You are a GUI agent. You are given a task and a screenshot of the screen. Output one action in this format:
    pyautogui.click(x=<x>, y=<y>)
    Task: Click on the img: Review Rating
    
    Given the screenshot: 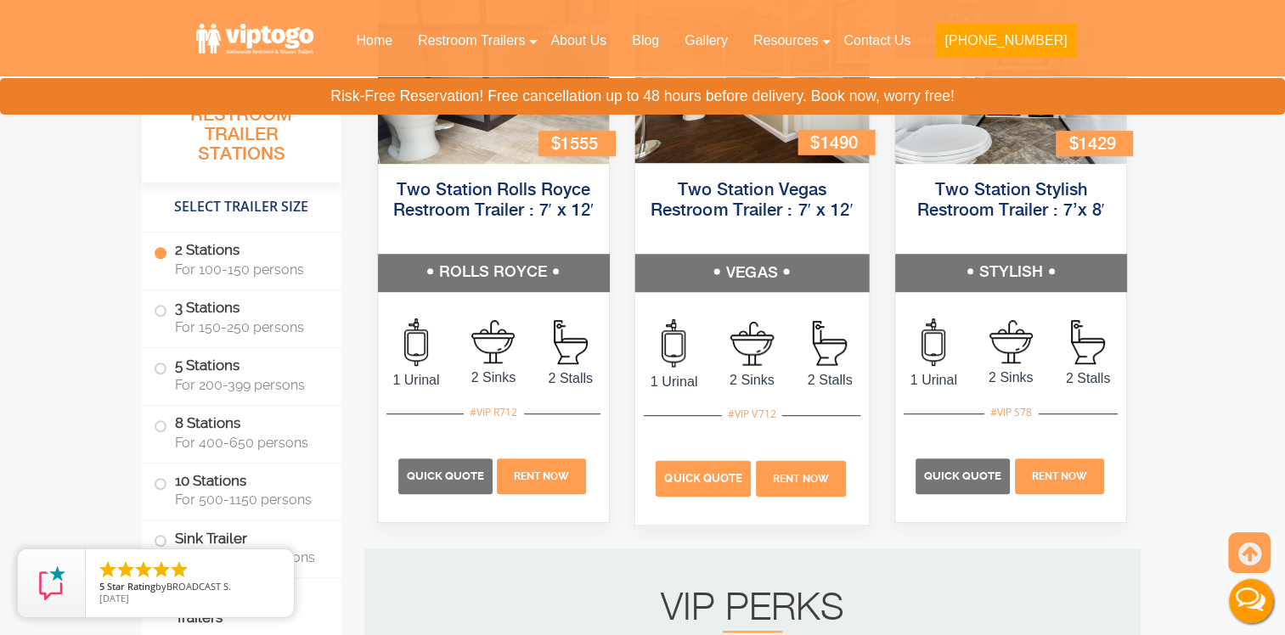 What is the action you would take?
    pyautogui.click(x=52, y=583)
    